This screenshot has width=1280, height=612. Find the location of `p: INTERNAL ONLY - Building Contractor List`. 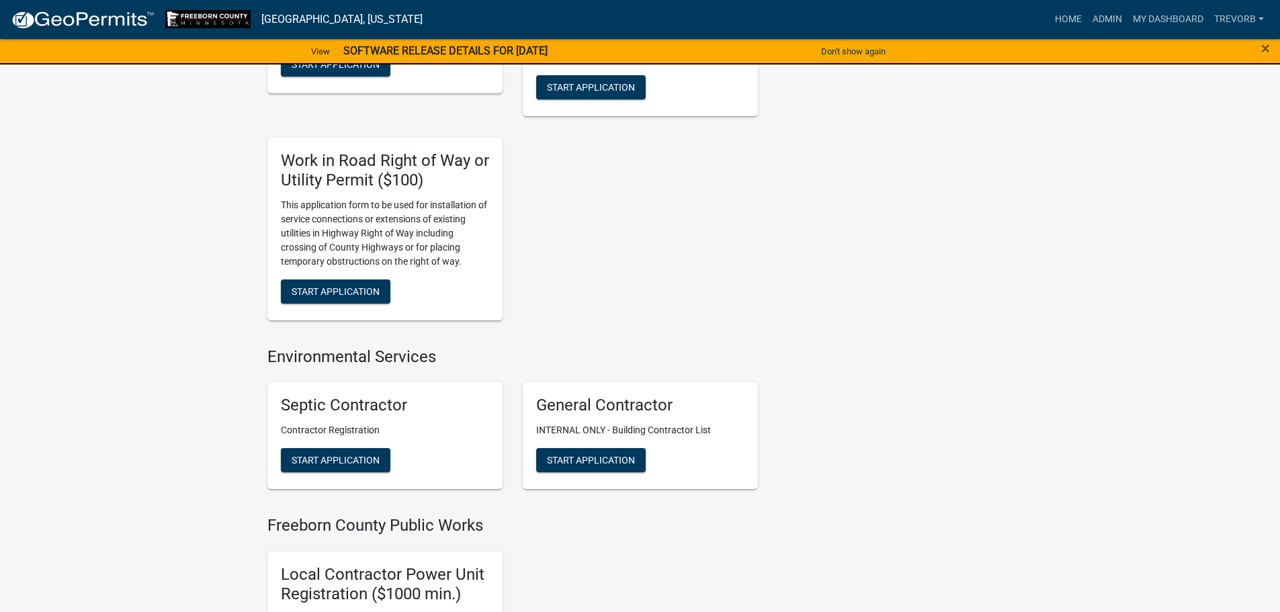

p: INTERNAL ONLY - Building Contractor List is located at coordinates (641, 430).